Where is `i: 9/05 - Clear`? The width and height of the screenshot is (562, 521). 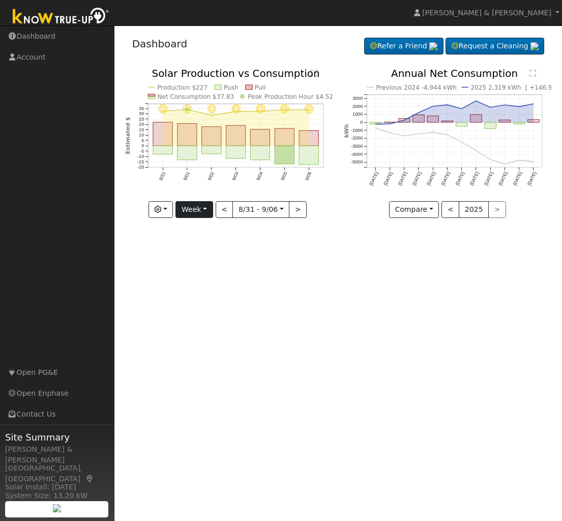
i: 9/05 - Clear is located at coordinates (285, 109).